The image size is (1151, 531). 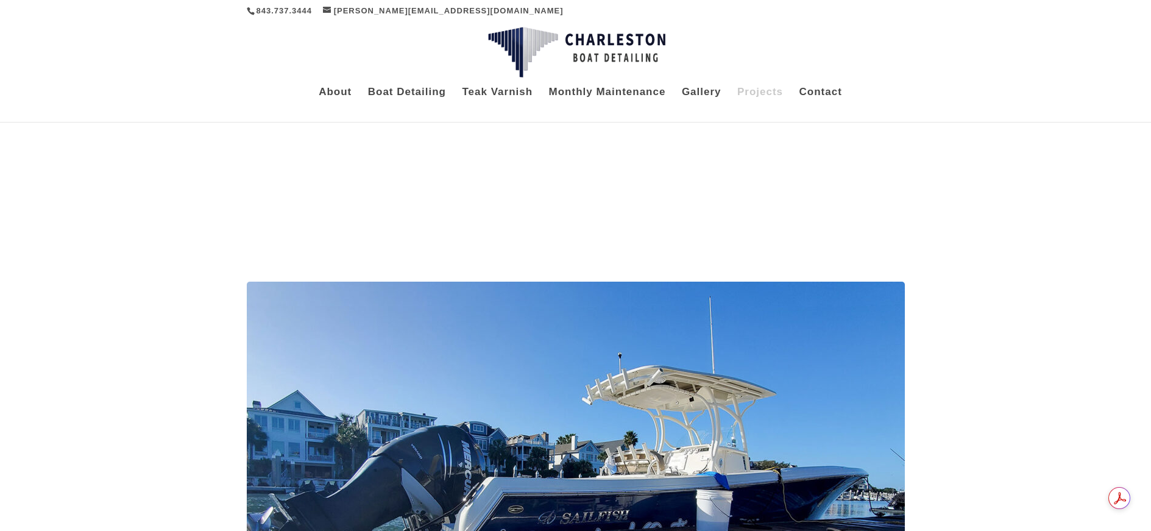 I want to click on a: Gallery, so click(x=701, y=97).